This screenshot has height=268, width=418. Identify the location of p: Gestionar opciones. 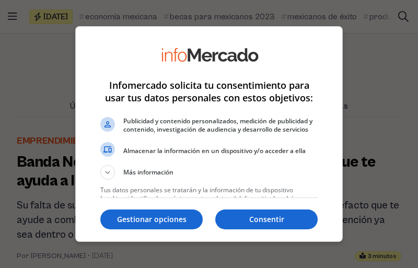
(151, 219).